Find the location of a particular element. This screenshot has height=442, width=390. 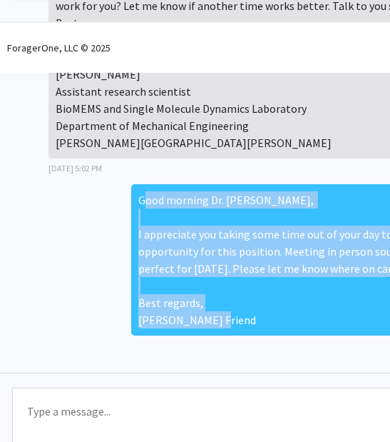

div: ForagerOne, LLC © 2025 is located at coordinates (58, 48).